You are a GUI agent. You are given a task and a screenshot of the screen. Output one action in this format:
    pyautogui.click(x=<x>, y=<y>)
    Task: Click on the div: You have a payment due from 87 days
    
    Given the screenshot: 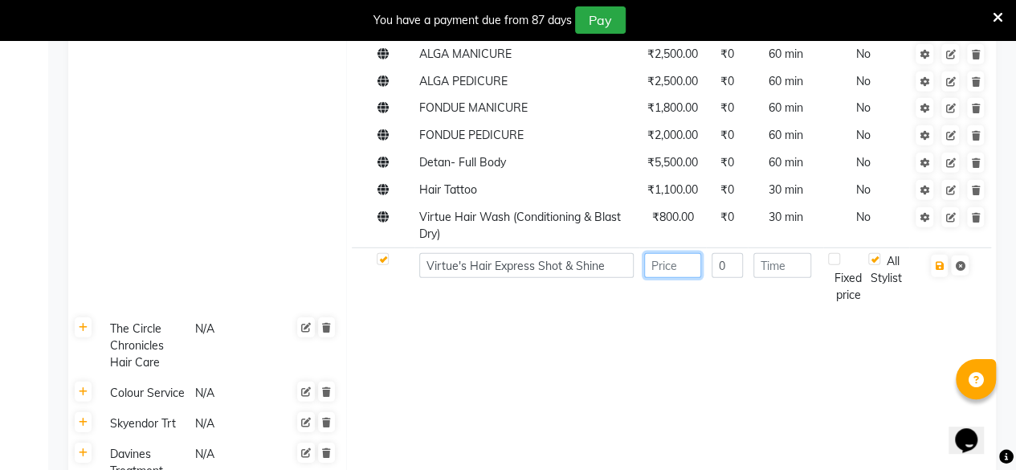 What is the action you would take?
    pyautogui.click(x=472, y=20)
    